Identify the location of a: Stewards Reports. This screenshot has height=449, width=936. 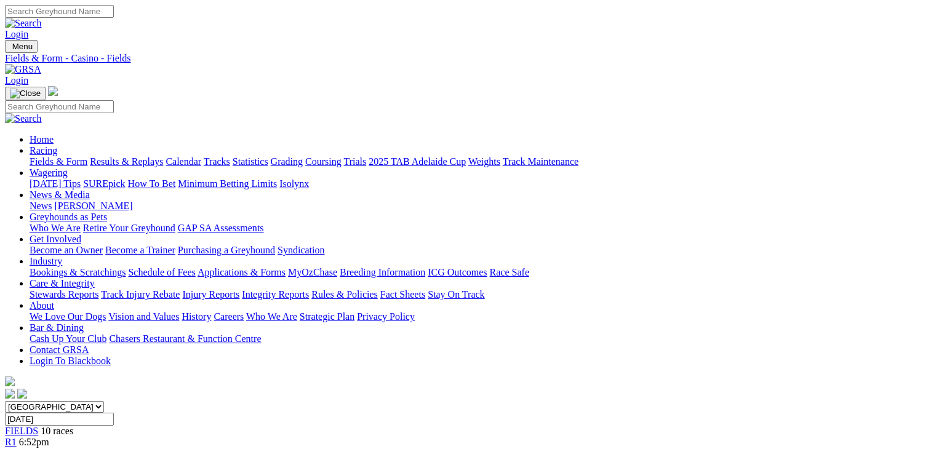
(64, 294).